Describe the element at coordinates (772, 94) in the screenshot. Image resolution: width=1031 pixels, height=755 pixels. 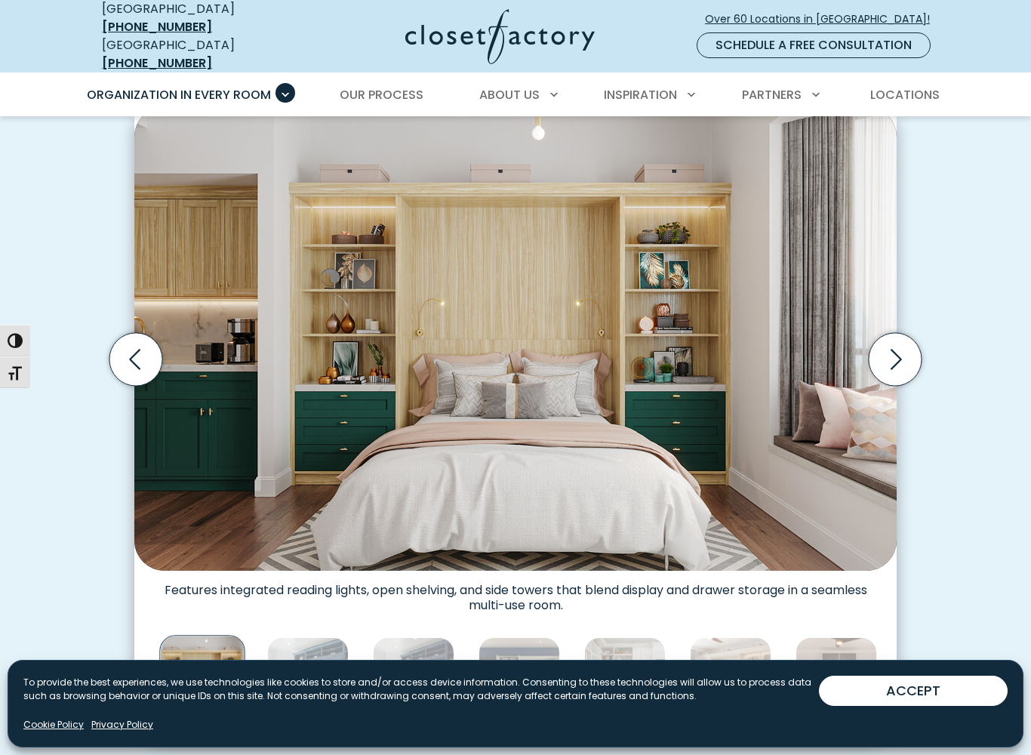
I see `span: Partners` at that location.